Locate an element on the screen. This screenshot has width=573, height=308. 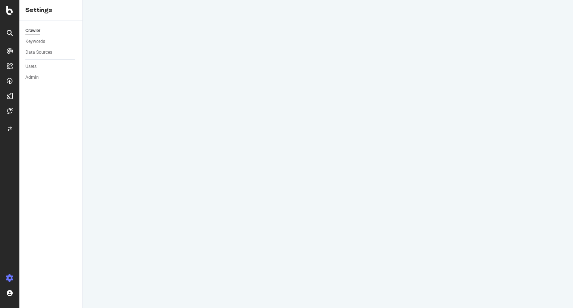
a: Crawler is located at coordinates (51, 31).